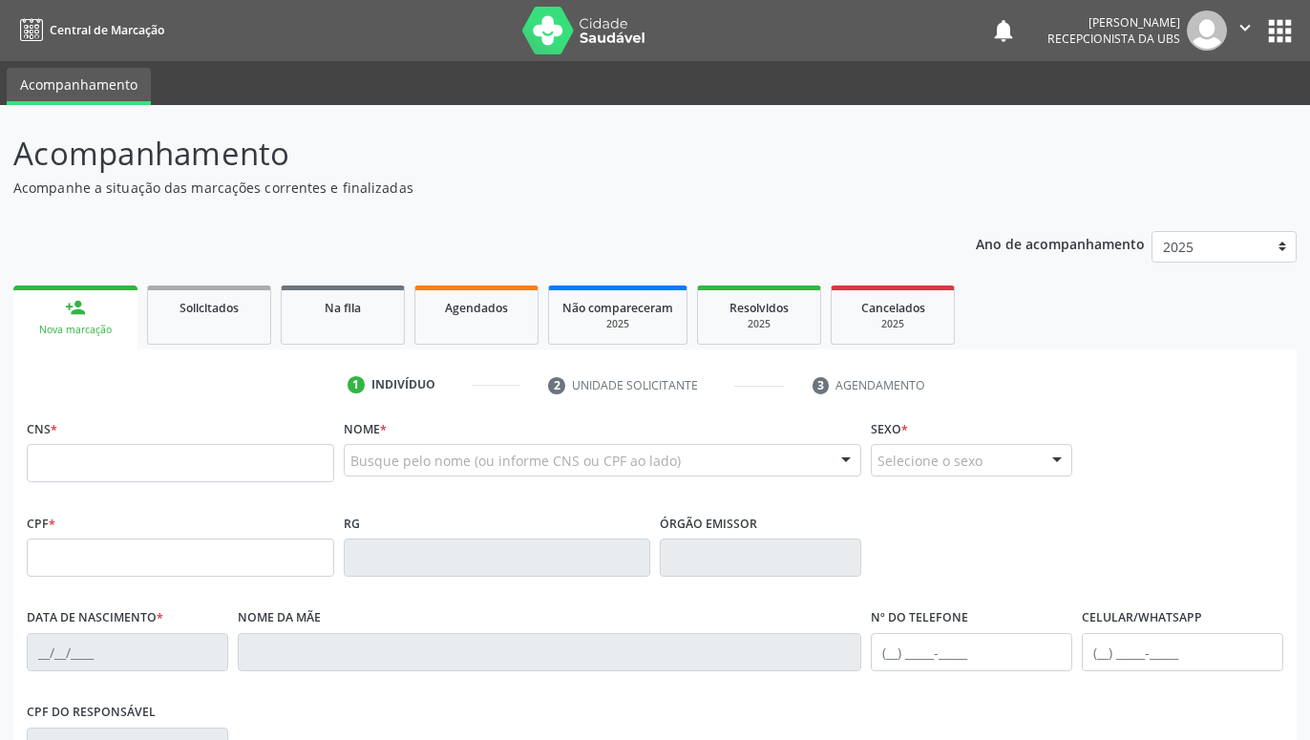  I want to click on div: person_add, so click(75, 307).